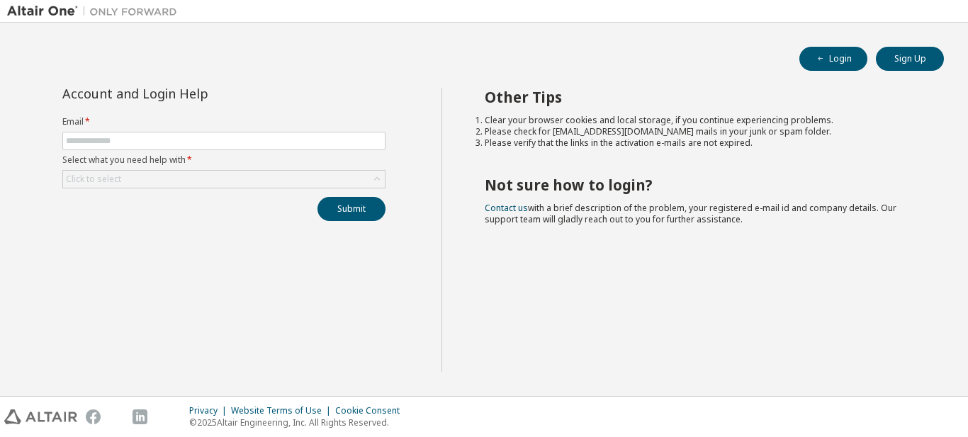  Describe the element at coordinates (506, 208) in the screenshot. I see `a: Contact us` at that location.